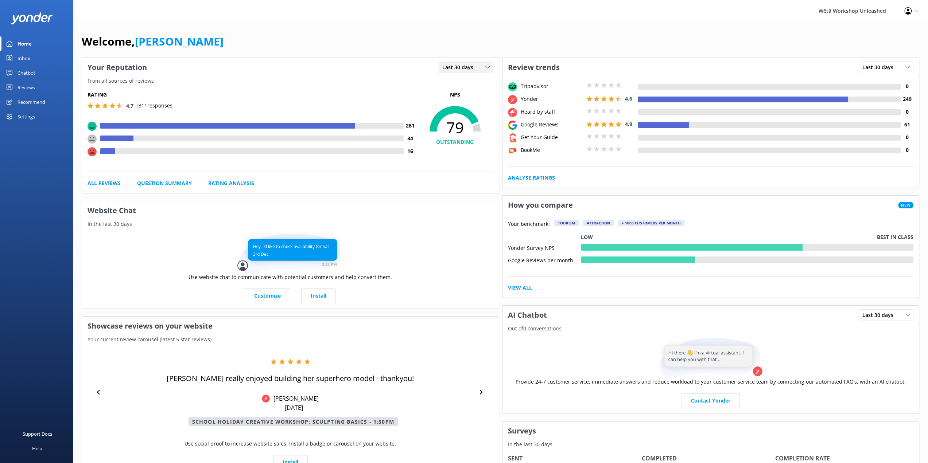  What do you see at coordinates (290, 277) in the screenshot?
I see `p: Use website chat to communicate with potential customers and help convert them.` at bounding box center [290, 277].